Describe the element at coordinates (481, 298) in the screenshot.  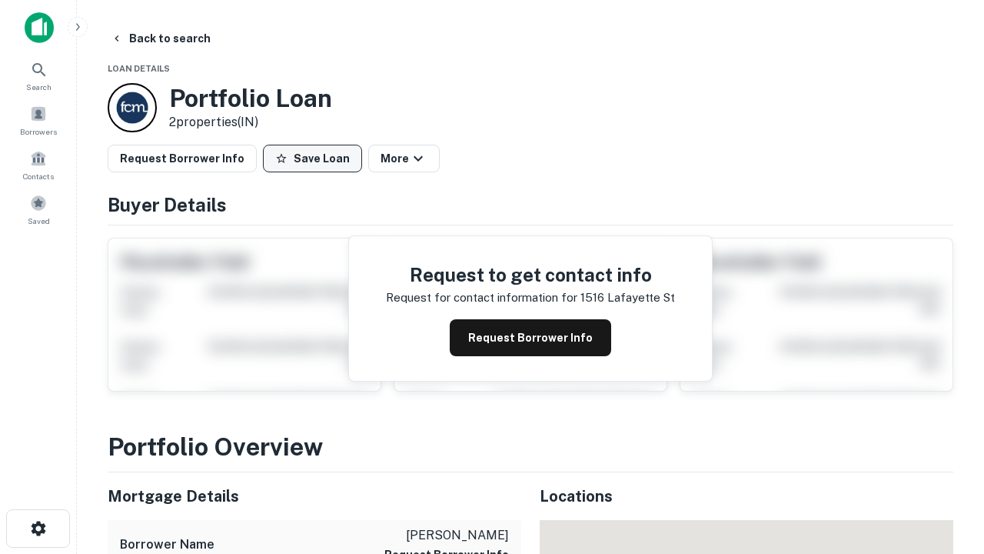
I see `p: Request for contact information for` at that location.